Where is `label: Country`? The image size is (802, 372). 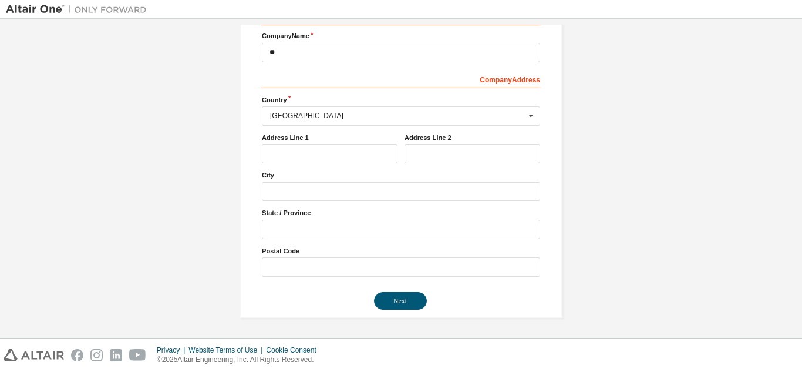
label: Country is located at coordinates (401, 100).